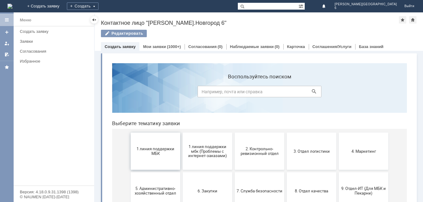 The height and width of the screenshot is (202, 423). I want to click on a: Перейти на домашнюю страницу, so click(10, 6).